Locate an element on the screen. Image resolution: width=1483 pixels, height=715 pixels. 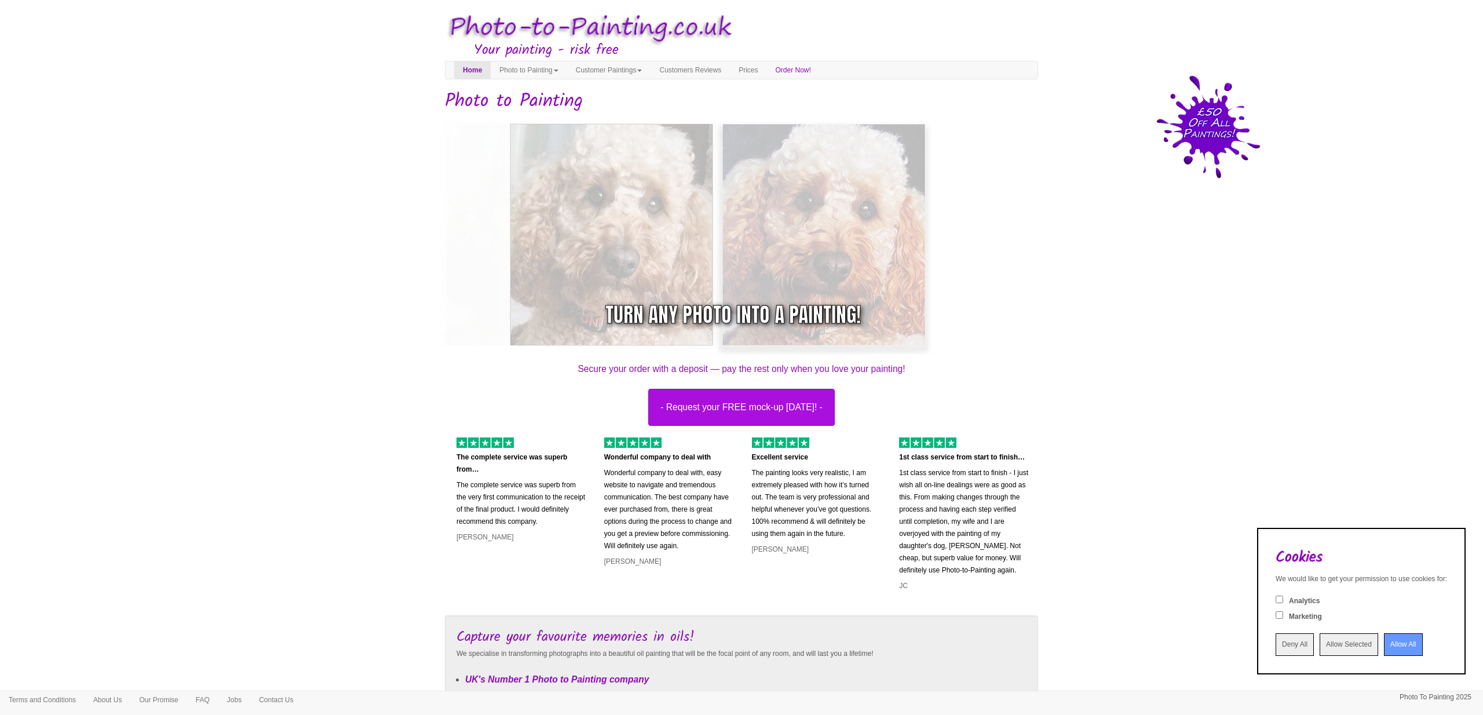
a: Customer Paintings is located at coordinates (609, 70).